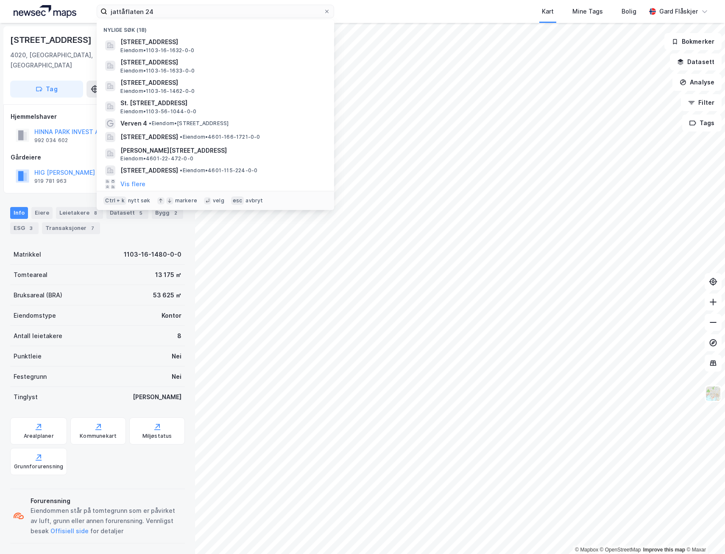  I want to click on div: Punktleie, so click(28, 356).